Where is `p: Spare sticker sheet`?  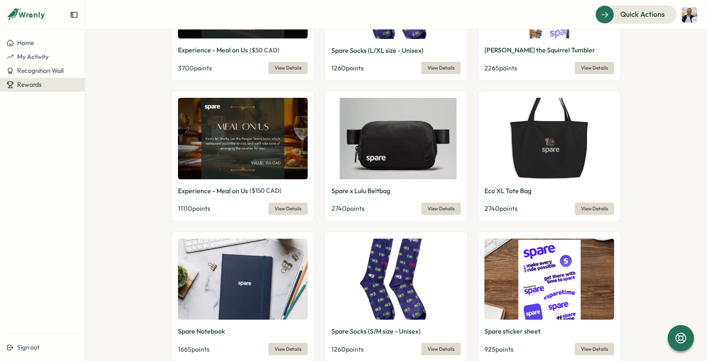 p: Spare sticker sheet is located at coordinates (513, 331).